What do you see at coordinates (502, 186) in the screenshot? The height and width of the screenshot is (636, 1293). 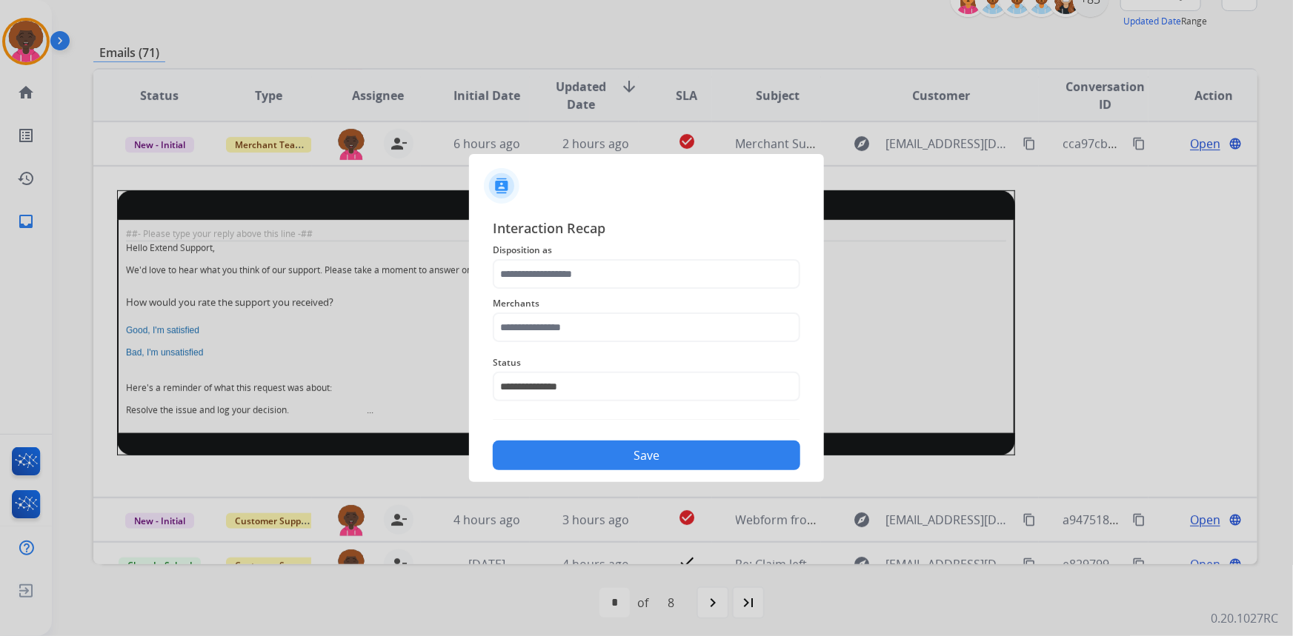 I see `img: contactIcon` at bounding box center [502, 186].